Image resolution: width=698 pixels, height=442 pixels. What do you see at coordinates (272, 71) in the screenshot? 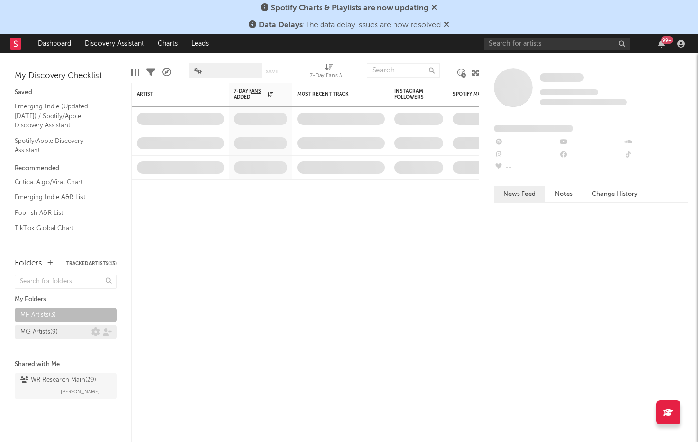
I see `button: Save` at bounding box center [272, 71].